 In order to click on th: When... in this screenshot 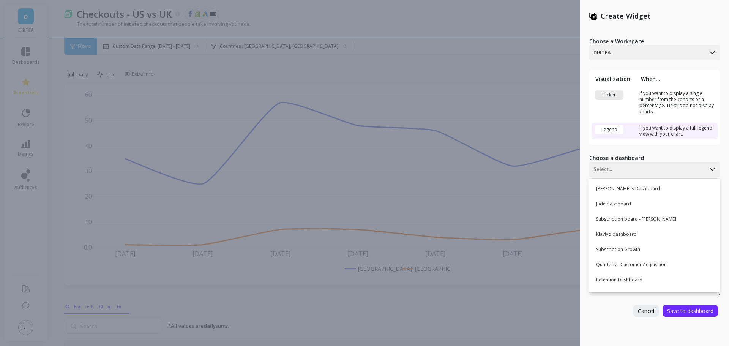, I will do `click(677, 79)`.